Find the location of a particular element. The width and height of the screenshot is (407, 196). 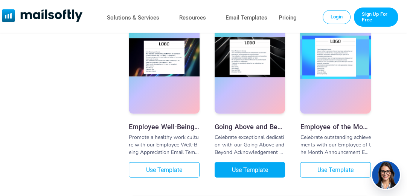

h3: Employee of the Month Announcement Email is located at coordinates (335, 127).